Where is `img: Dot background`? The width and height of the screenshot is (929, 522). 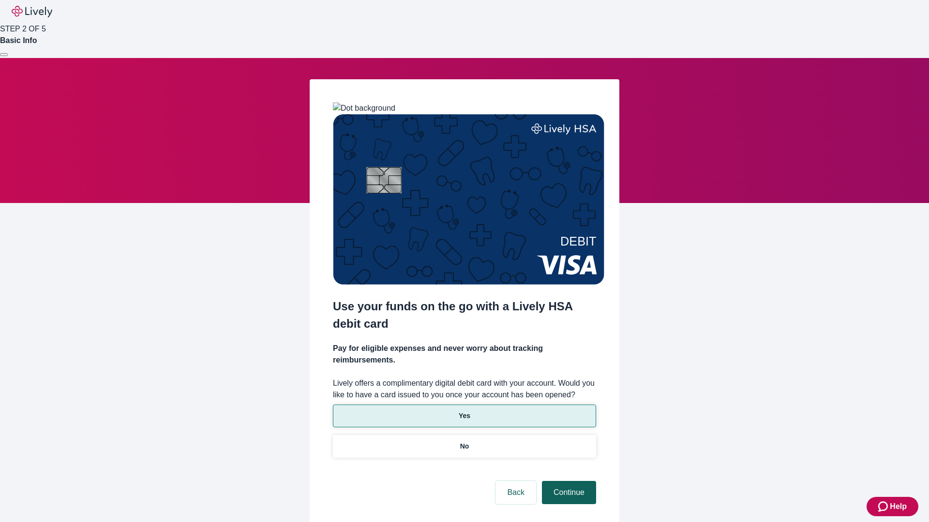
img: Dot background is located at coordinates (364, 108).